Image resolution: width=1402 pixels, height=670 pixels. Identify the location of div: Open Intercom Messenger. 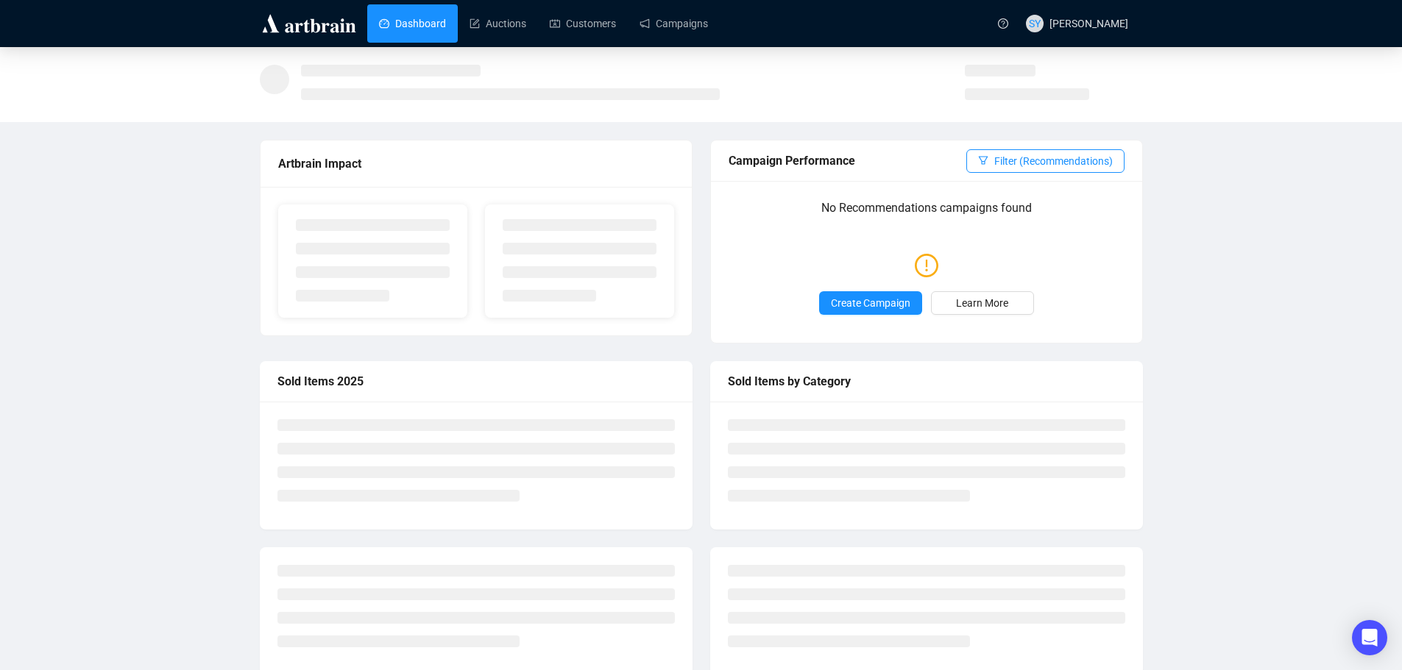
(1370, 638).